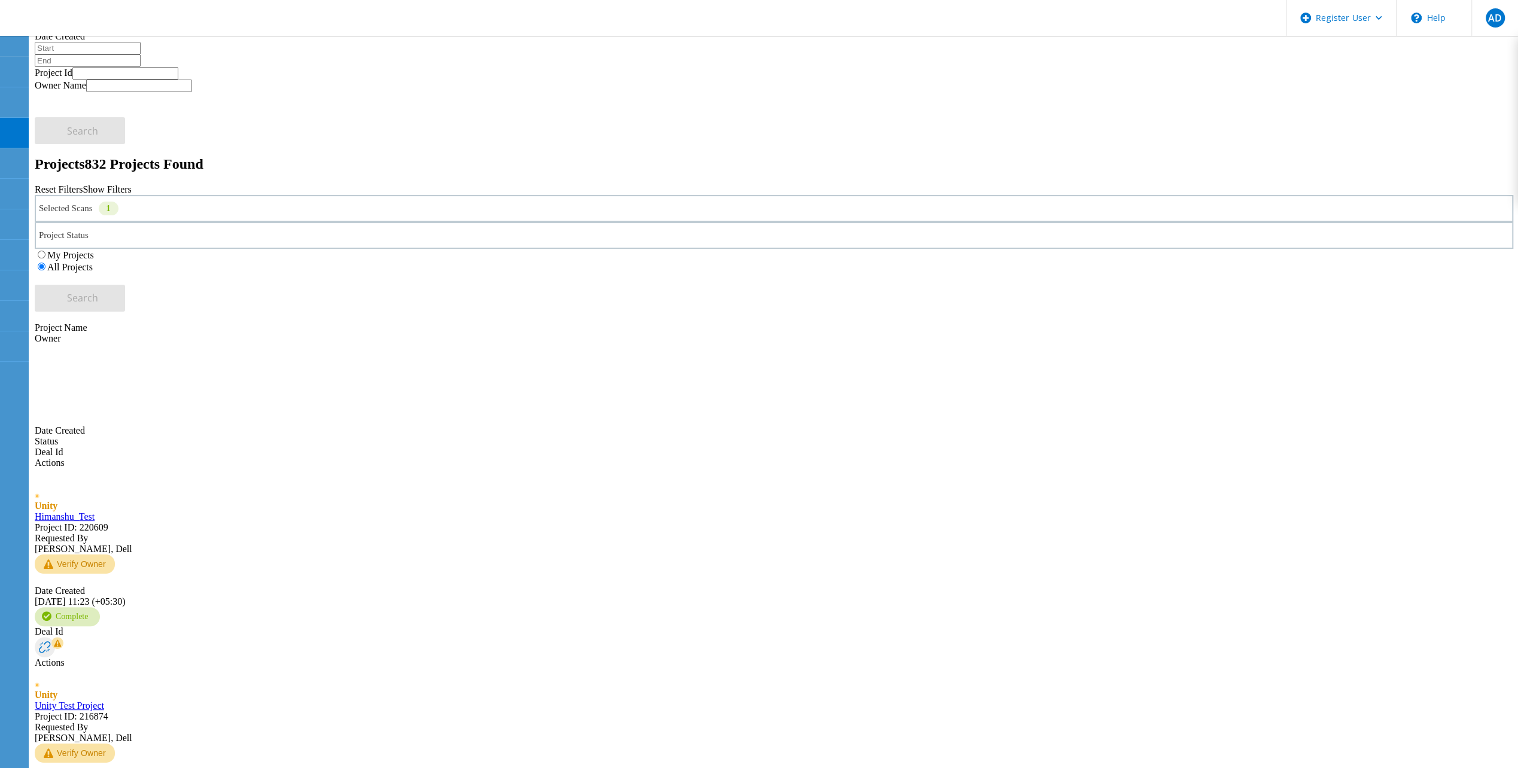 The height and width of the screenshot is (768, 1518). What do you see at coordinates (71, 527) in the screenshot?
I see `span: Project ID: 220609` at bounding box center [71, 527].